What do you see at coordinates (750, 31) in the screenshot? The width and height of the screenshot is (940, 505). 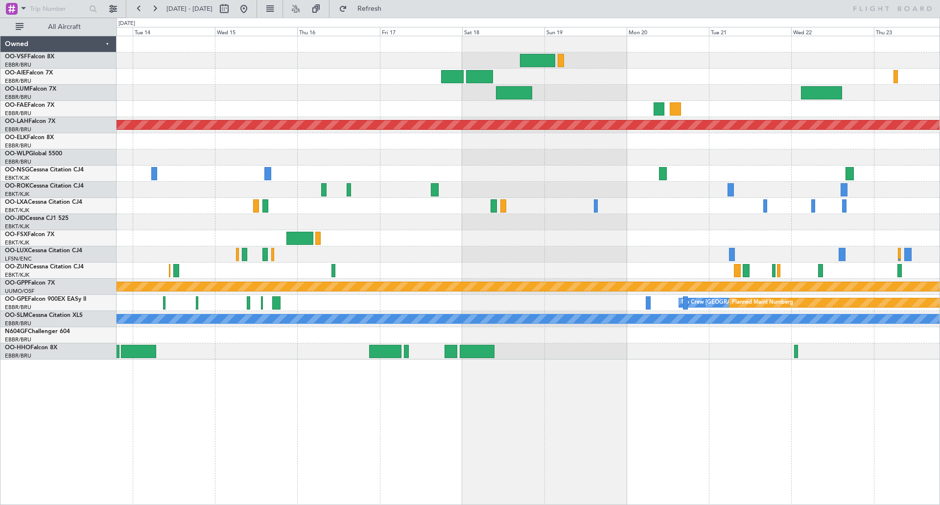 I see `div: Tue 21` at bounding box center [750, 31].